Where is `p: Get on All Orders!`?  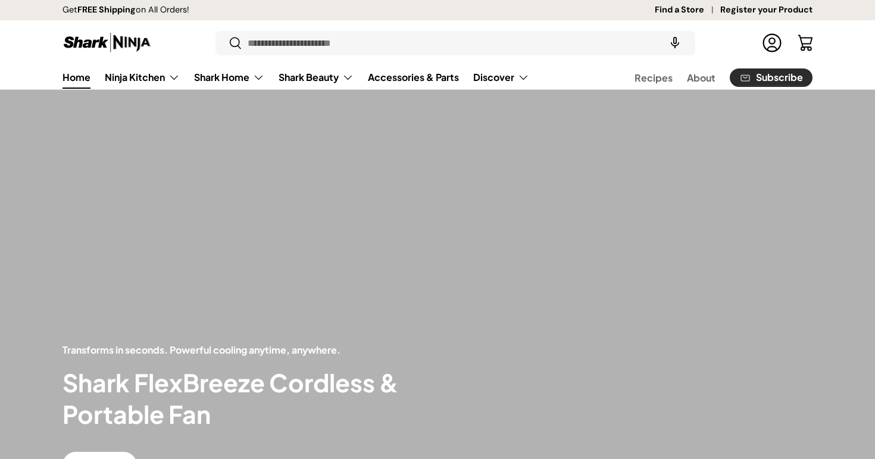
p: Get on All Orders! is located at coordinates (126, 10).